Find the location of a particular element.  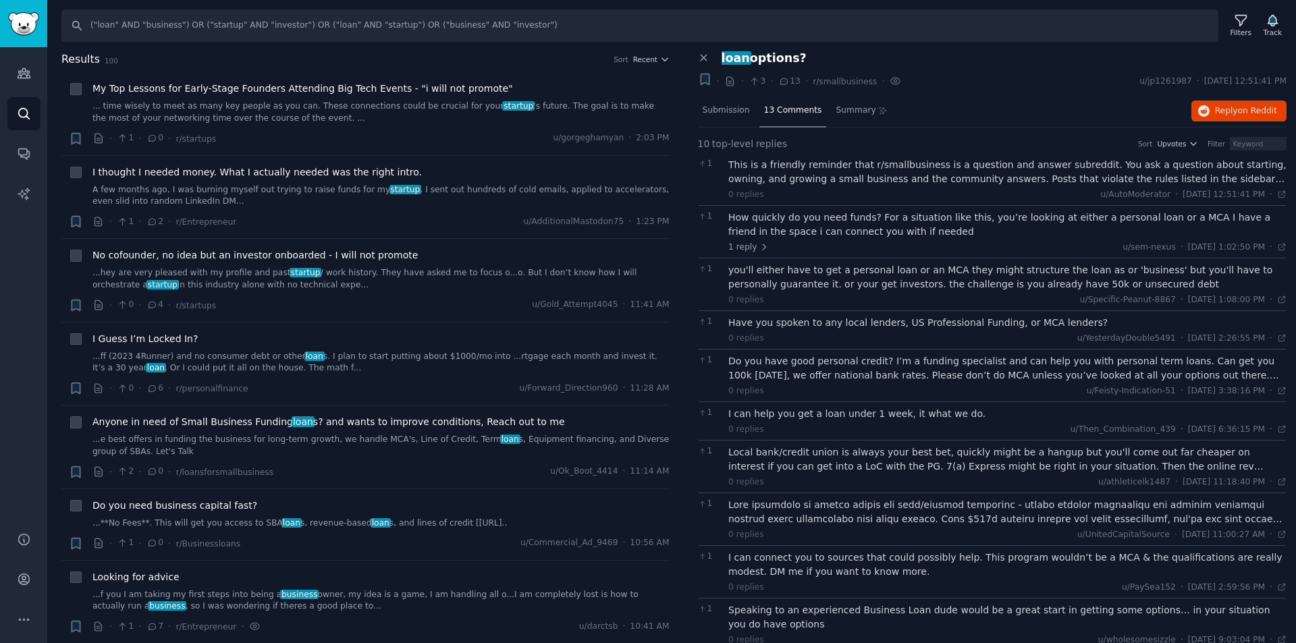

span: u/Gold_Attempt4045 is located at coordinates (575, 305).